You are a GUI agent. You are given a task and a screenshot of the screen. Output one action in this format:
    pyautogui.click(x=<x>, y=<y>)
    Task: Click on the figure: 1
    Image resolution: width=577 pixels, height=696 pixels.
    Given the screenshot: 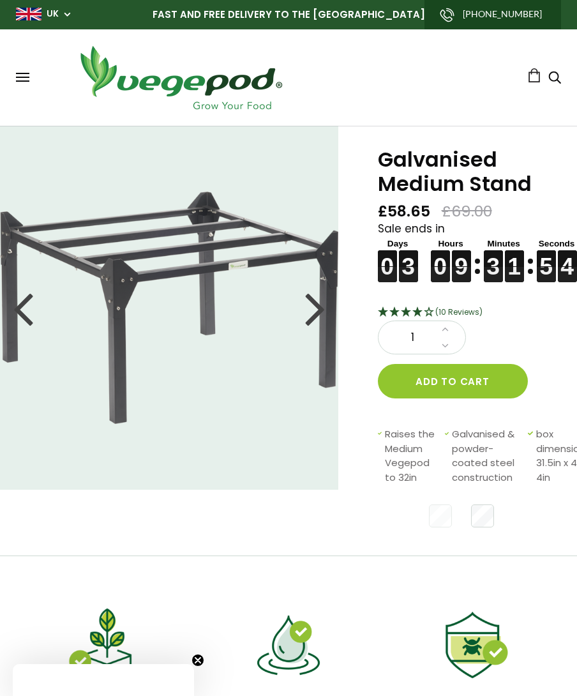 What is the action you would take?
    pyautogui.click(x=515, y=258)
    